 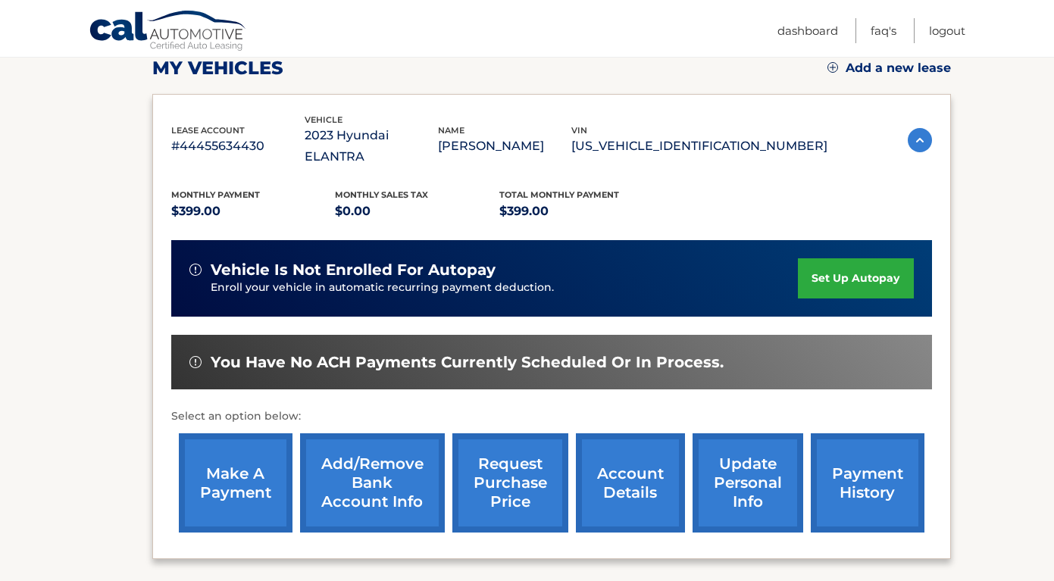 I want to click on a: account details, so click(x=631, y=483).